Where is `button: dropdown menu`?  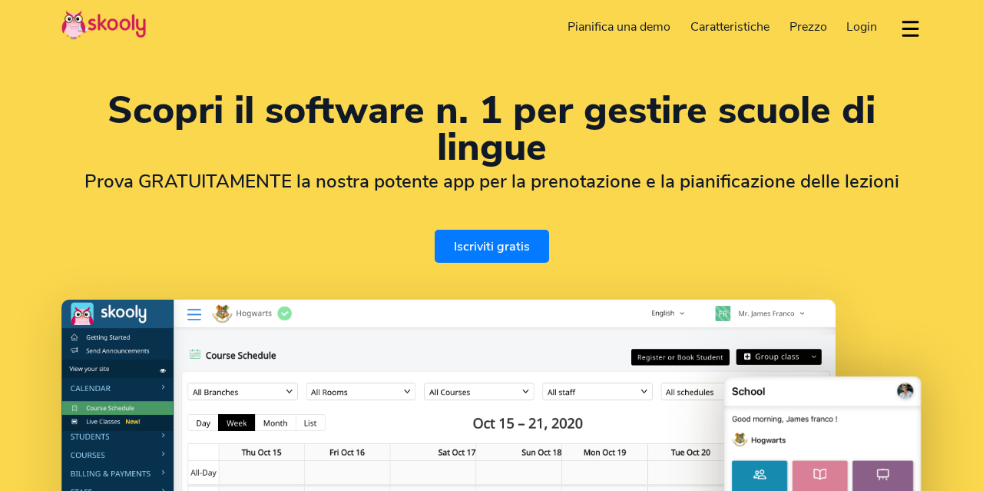 button: dropdown menu is located at coordinates (910, 28).